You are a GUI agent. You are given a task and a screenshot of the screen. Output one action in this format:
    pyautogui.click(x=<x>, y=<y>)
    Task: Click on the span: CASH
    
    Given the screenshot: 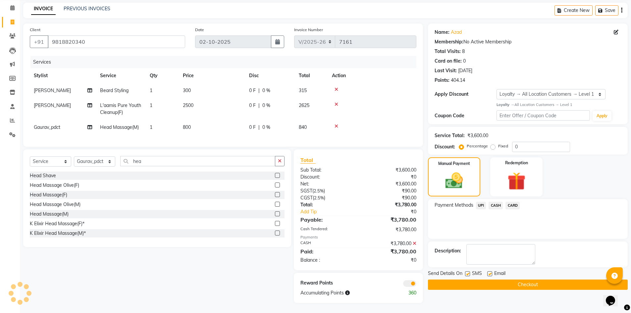 What is the action you would take?
    pyautogui.click(x=495, y=205)
    